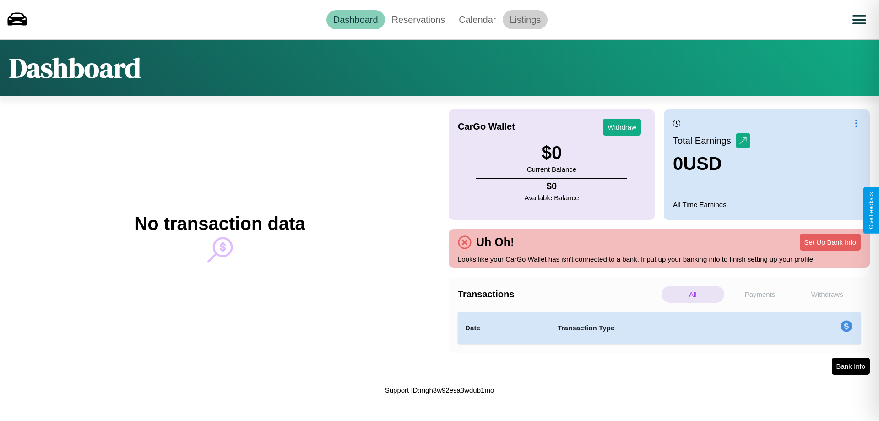 Image resolution: width=879 pixels, height=421 pixels. Describe the element at coordinates (830, 242) in the screenshot. I see `button: Set Up Bank Info` at that location.